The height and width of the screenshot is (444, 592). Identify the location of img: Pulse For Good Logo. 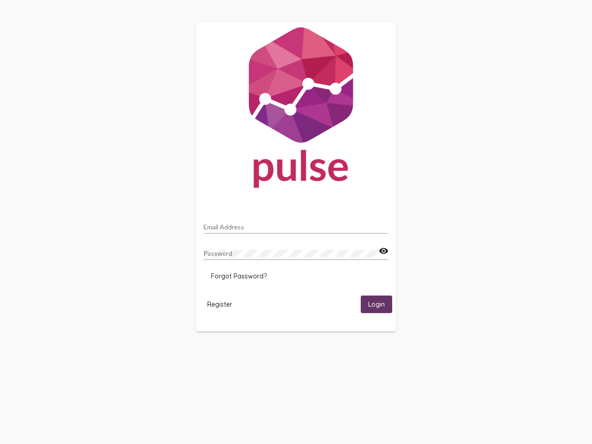
(296, 110).